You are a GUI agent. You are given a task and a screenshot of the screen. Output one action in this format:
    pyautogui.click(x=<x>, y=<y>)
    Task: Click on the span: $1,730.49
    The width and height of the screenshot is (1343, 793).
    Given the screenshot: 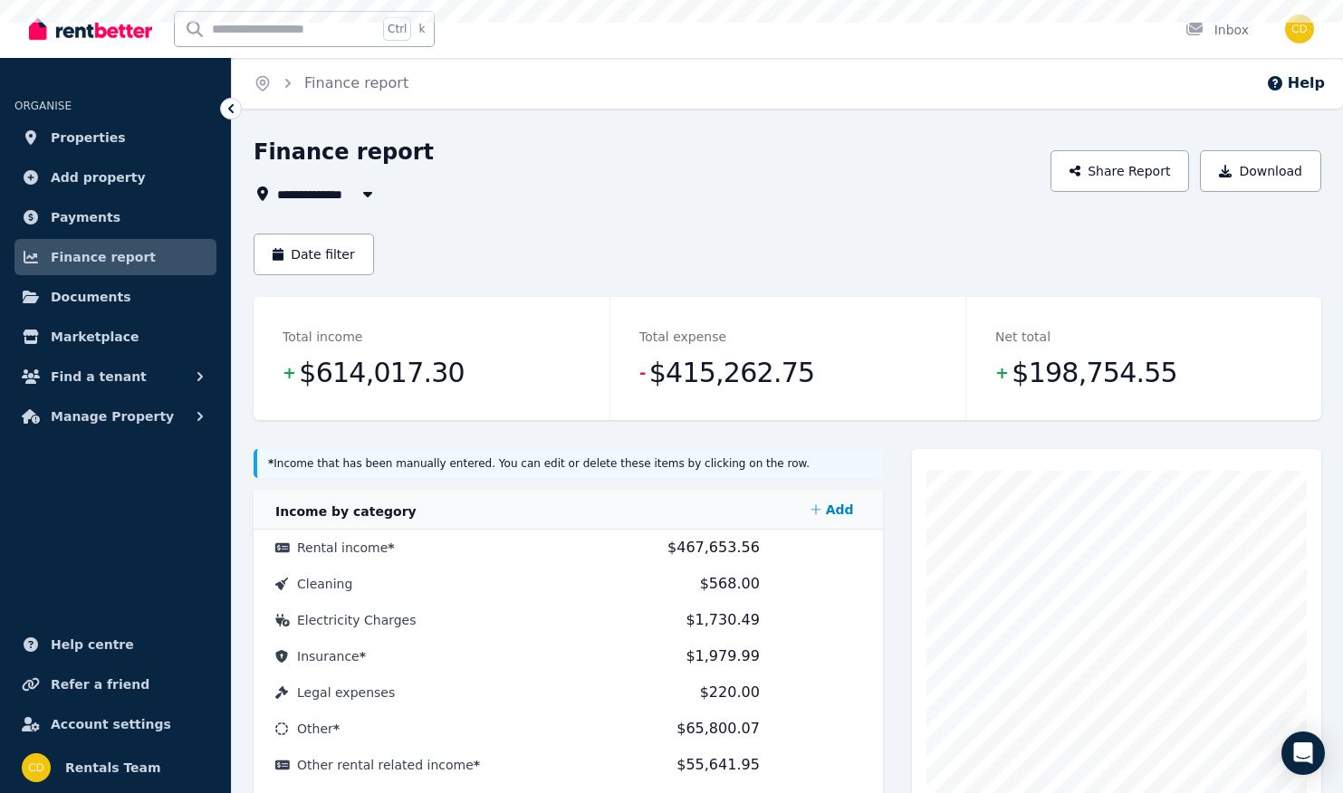 What is the action you would take?
    pyautogui.click(x=722, y=619)
    